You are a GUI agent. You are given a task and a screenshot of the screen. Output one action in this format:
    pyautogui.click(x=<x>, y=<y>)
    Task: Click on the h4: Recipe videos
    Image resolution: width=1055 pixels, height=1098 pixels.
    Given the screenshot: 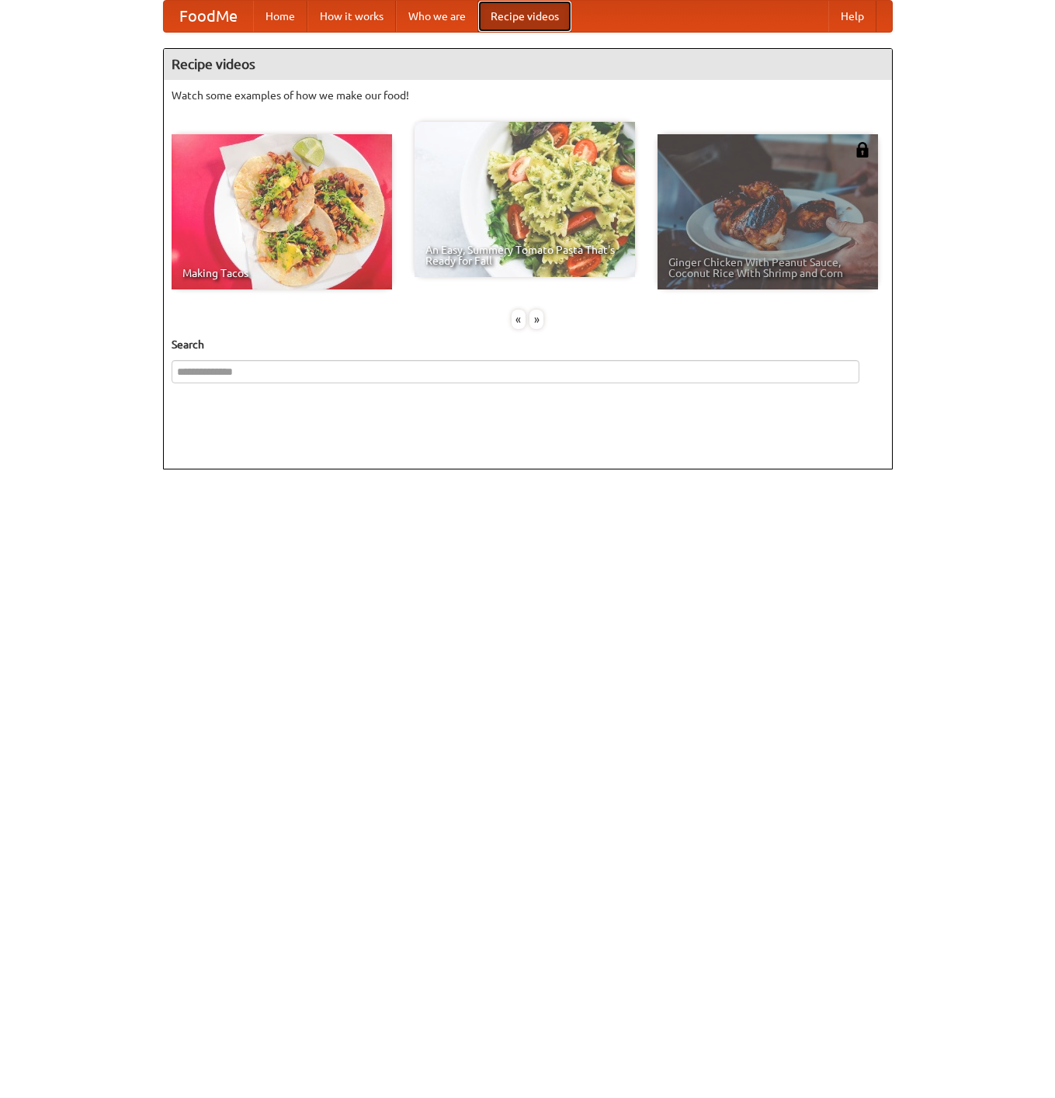 What is the action you would take?
    pyautogui.click(x=528, y=64)
    